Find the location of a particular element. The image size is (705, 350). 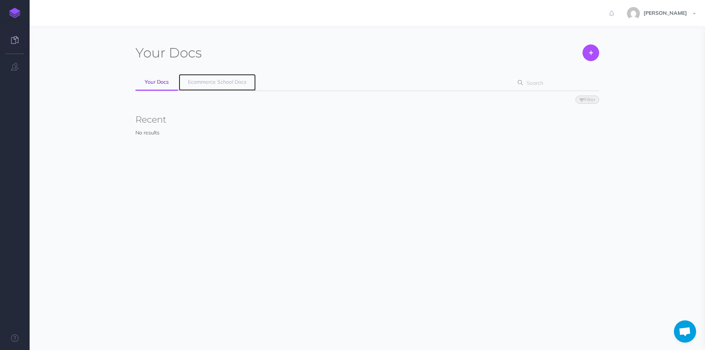

input: Search is located at coordinates (556, 83).